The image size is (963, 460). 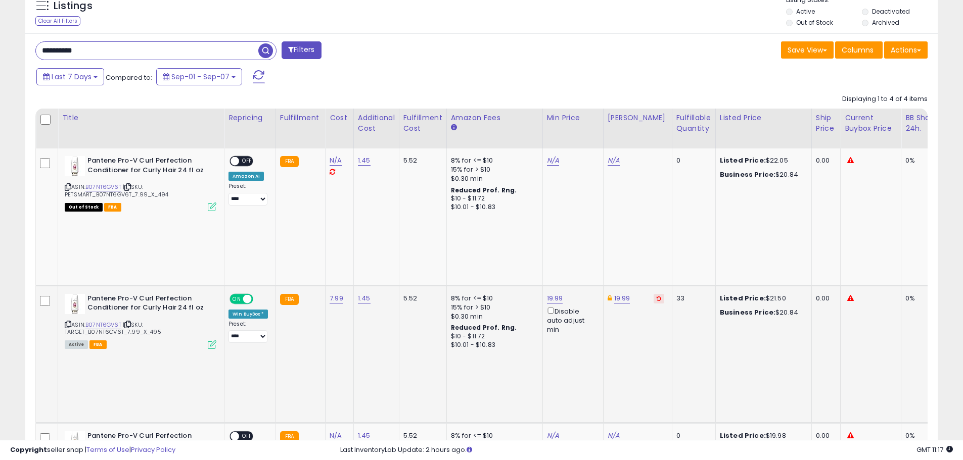 I want to click on label: Out of Stock, so click(x=814, y=22).